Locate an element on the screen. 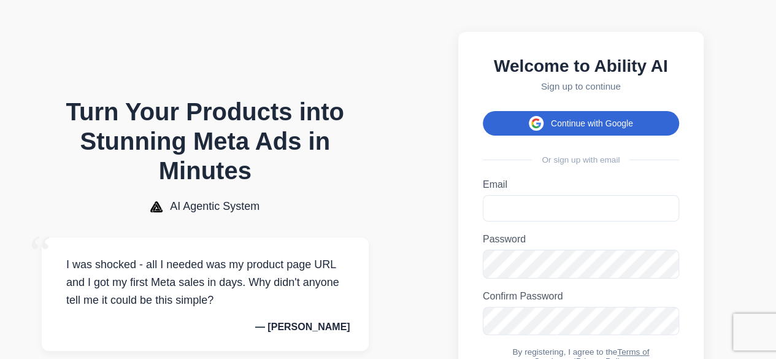 The height and width of the screenshot is (359, 776). label: Confirm Password is located at coordinates (581, 296).